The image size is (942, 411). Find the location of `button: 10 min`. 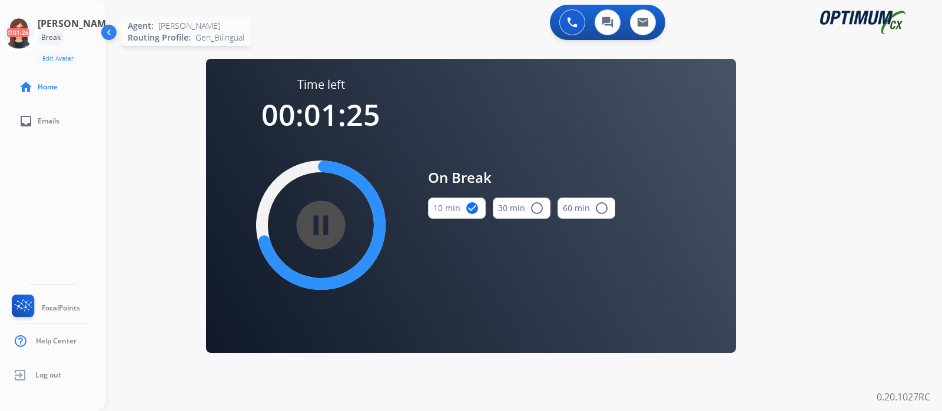

button: 10 min is located at coordinates (457, 208).